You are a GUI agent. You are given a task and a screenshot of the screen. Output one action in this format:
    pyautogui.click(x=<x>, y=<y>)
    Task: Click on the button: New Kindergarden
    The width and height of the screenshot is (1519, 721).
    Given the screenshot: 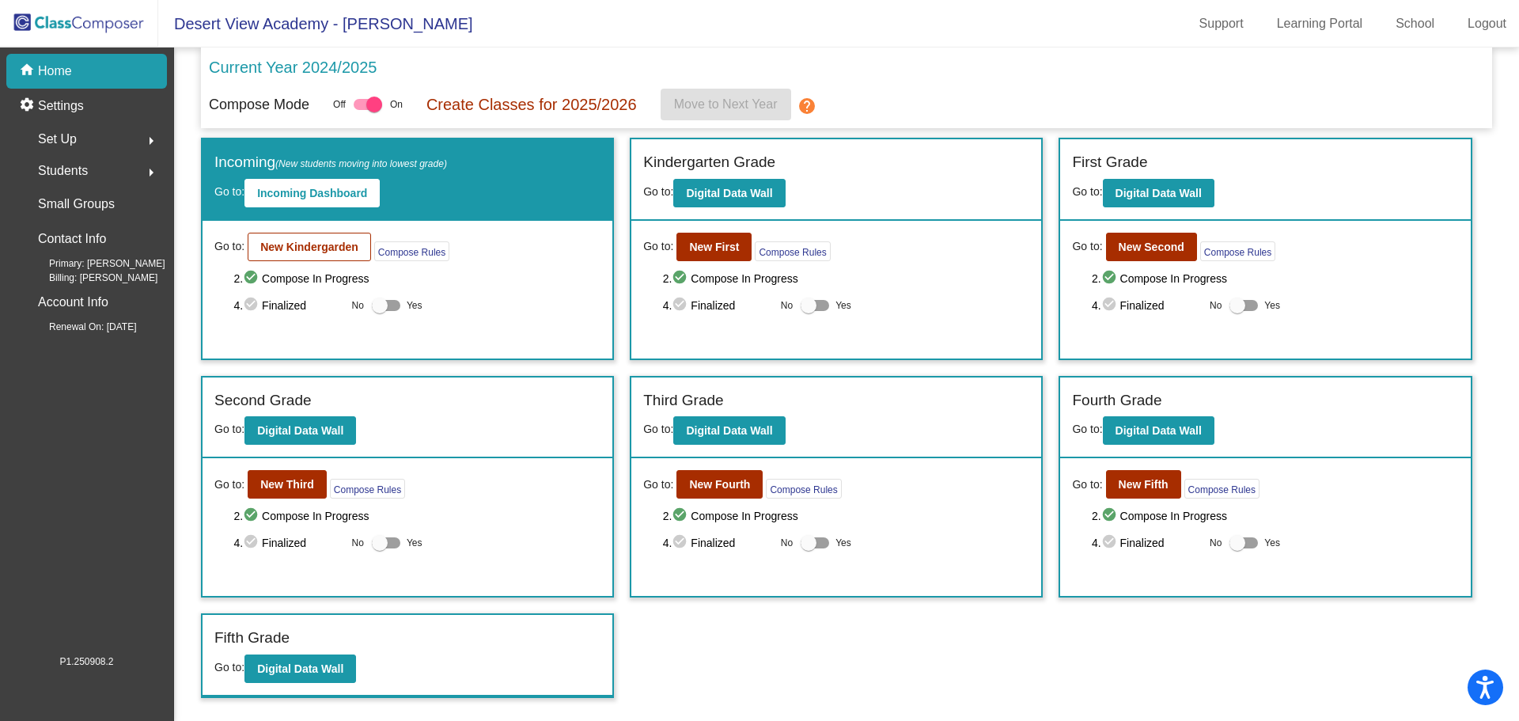 What is the action you would take?
    pyautogui.click(x=309, y=247)
    